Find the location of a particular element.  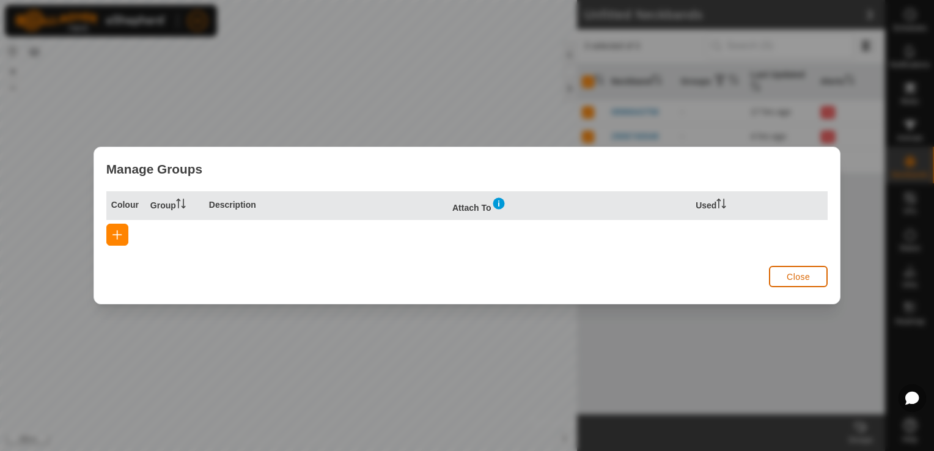

th: Description is located at coordinates (326, 205).